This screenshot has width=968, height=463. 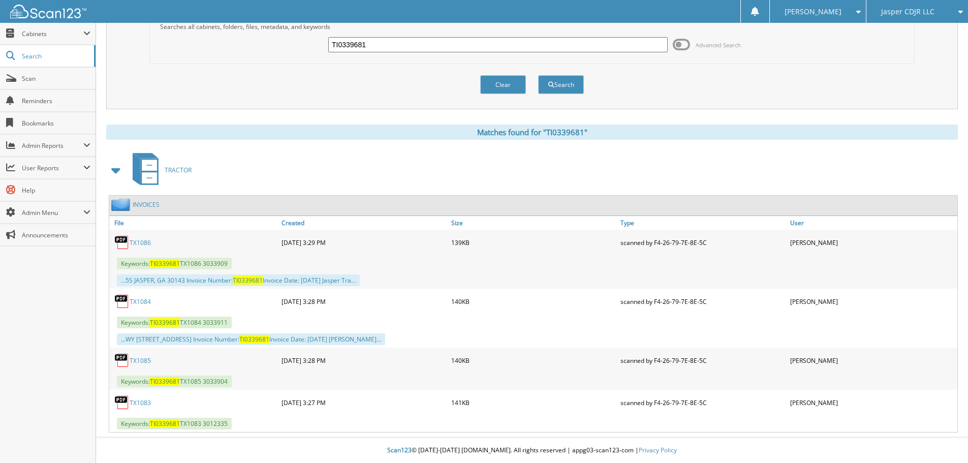 What do you see at coordinates (52, 168) in the screenshot?
I see `span: User Reports` at bounding box center [52, 168].